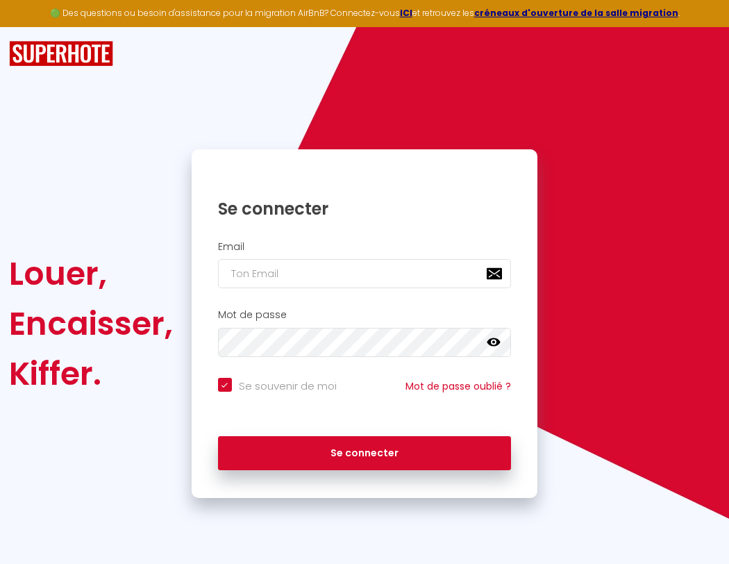 The image size is (729, 564). Describe the element at coordinates (577, 13) in the screenshot. I see `strong: créneaux d'ouverture de la salle migration` at that location.